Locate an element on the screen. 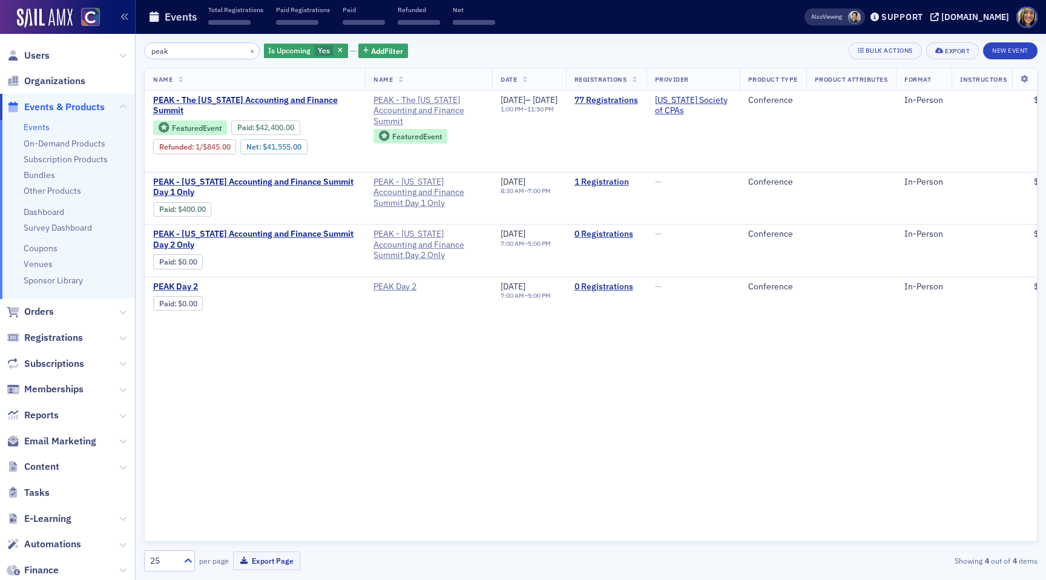  span: Yes is located at coordinates (324, 50).